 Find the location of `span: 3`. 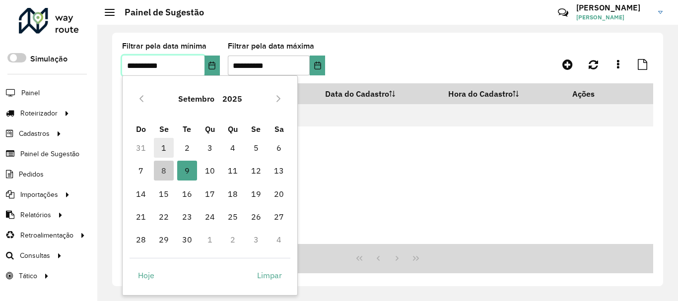

span: 3 is located at coordinates (210, 148).